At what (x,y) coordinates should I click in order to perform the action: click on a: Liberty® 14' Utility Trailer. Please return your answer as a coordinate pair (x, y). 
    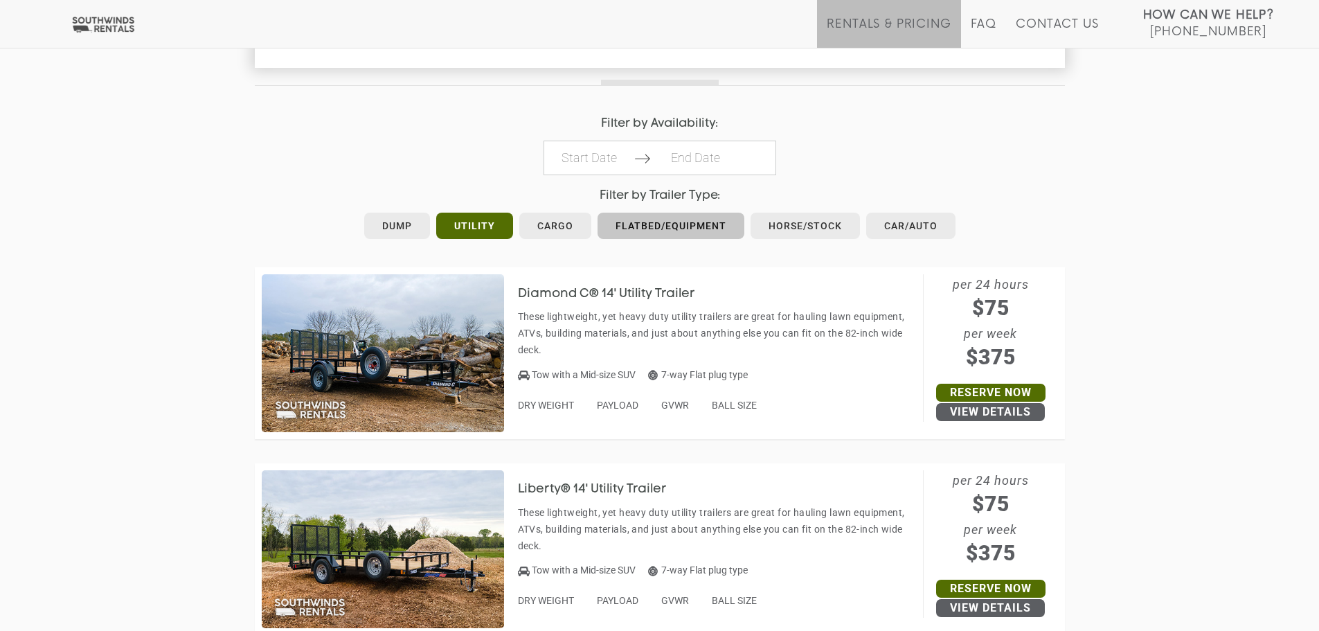
    Looking at the image, I should click on (602, 489).